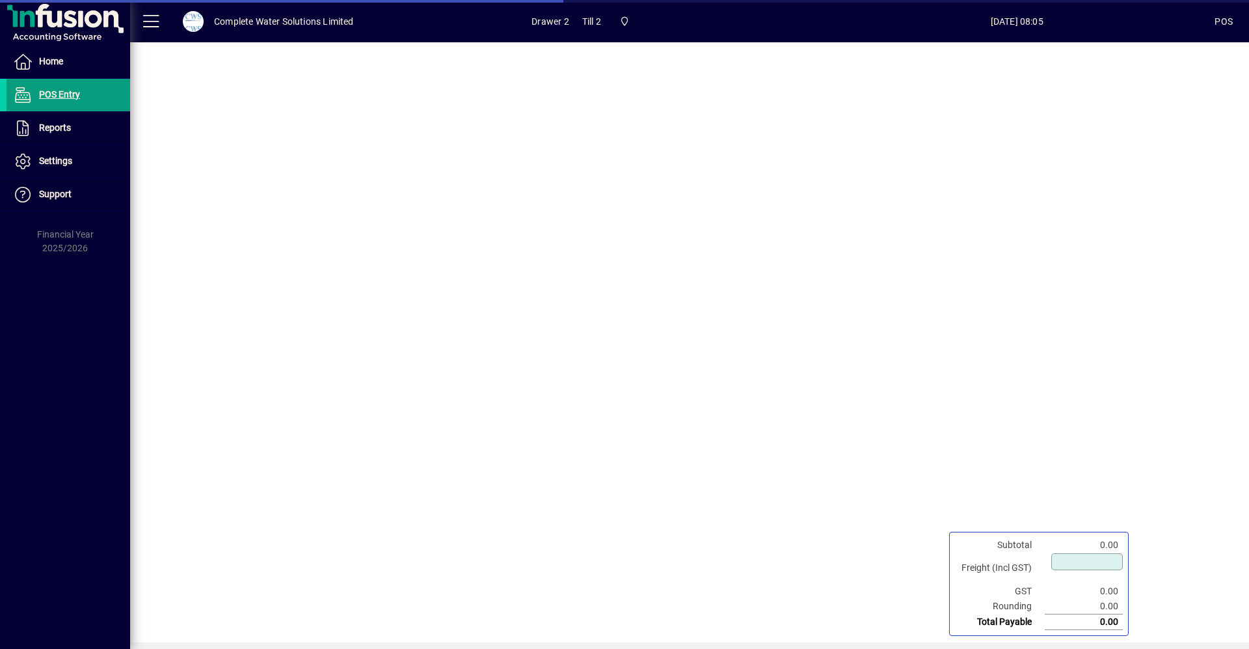 The width and height of the screenshot is (1249, 649). What do you see at coordinates (68, 195) in the screenshot?
I see `a: Support` at bounding box center [68, 195].